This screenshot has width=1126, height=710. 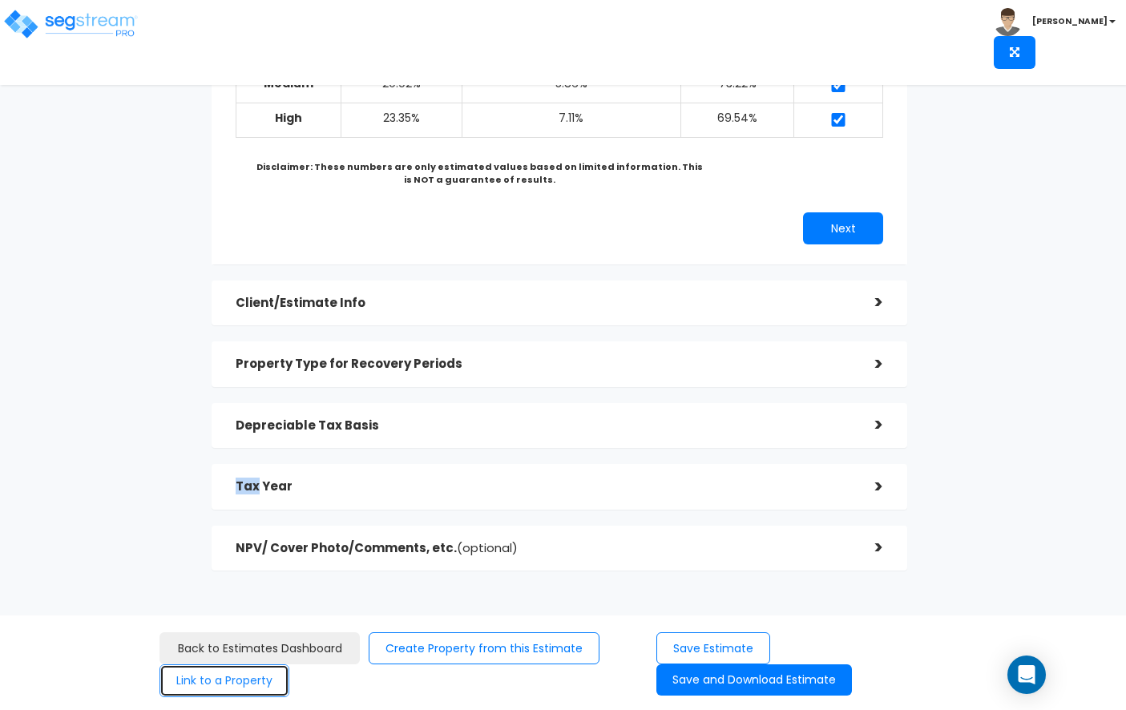 What do you see at coordinates (543, 487) in the screenshot?
I see `h5: Tax Year` at bounding box center [543, 487].